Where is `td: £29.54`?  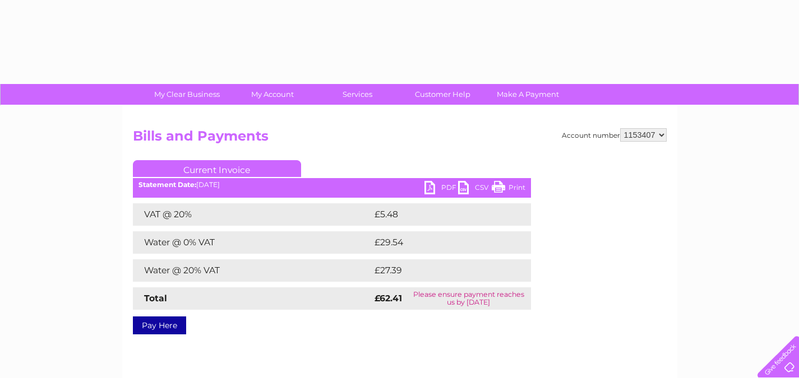
td: £29.54 is located at coordinates (440, 243).